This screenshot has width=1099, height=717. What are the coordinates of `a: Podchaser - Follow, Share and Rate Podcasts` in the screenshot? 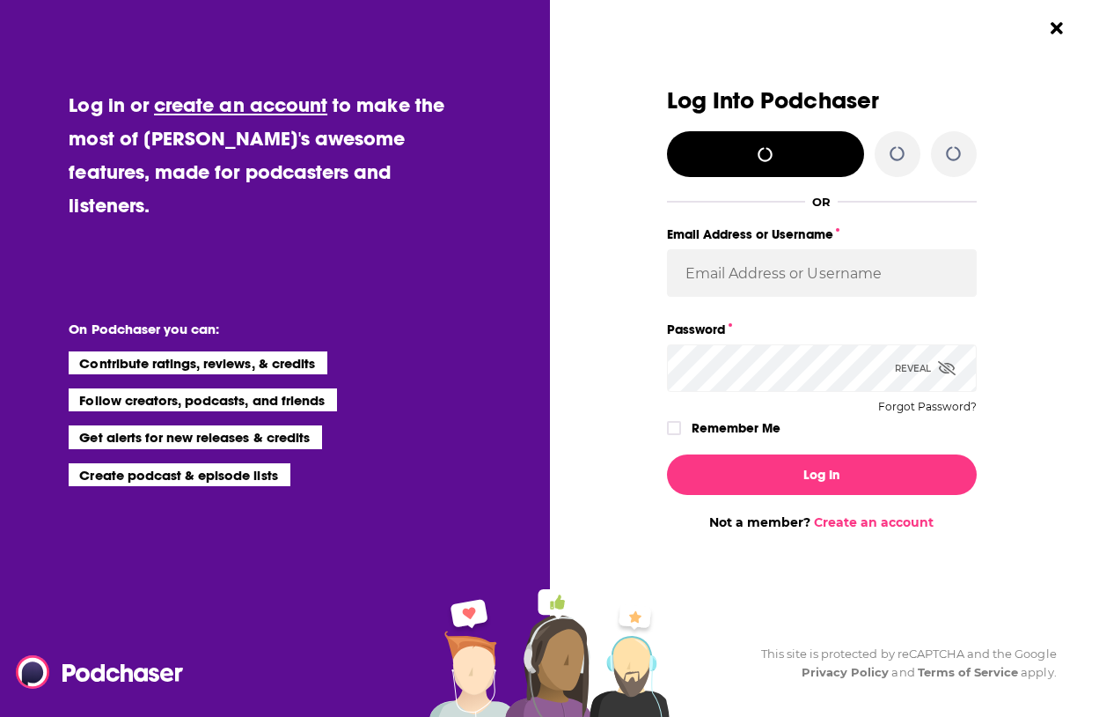 It's located at (93, 672).